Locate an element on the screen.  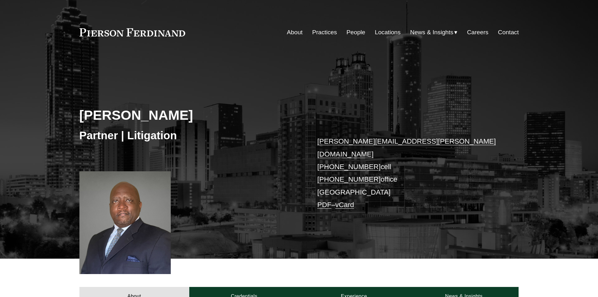
a: vCard is located at coordinates (345, 204).